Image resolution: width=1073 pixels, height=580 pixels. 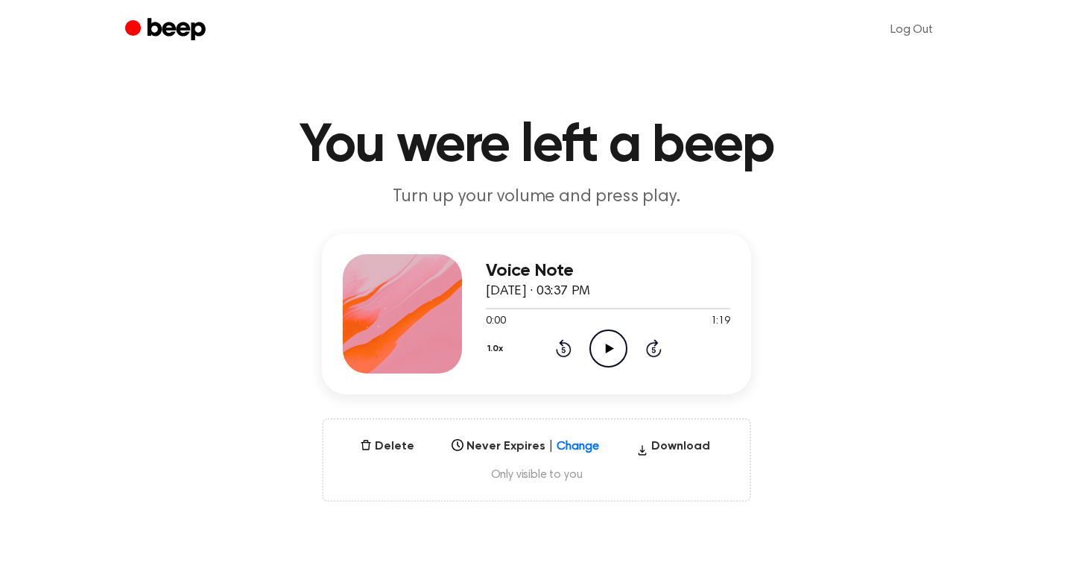 What do you see at coordinates (911, 30) in the screenshot?
I see `a: Log Out` at bounding box center [911, 30].